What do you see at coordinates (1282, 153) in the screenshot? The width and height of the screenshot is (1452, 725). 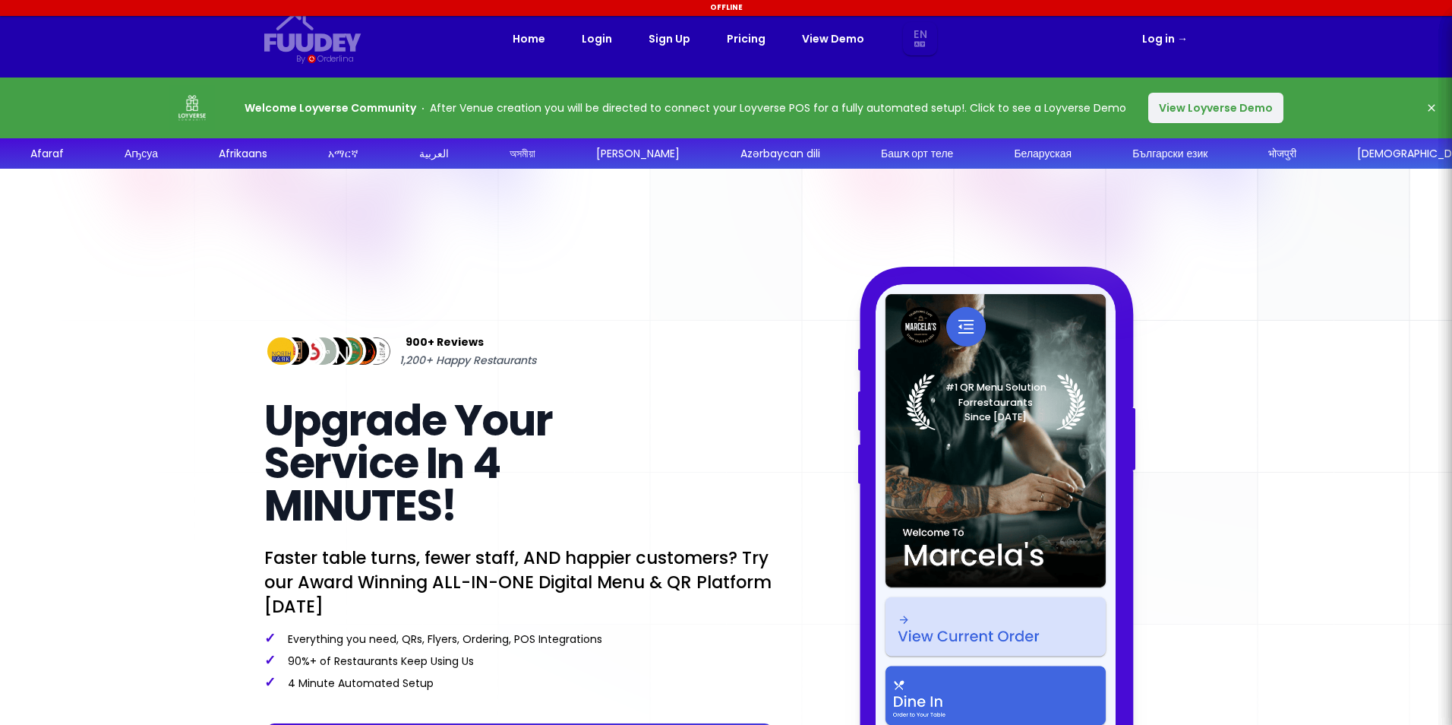 I see `div: भोजपुरी` at bounding box center [1282, 153].